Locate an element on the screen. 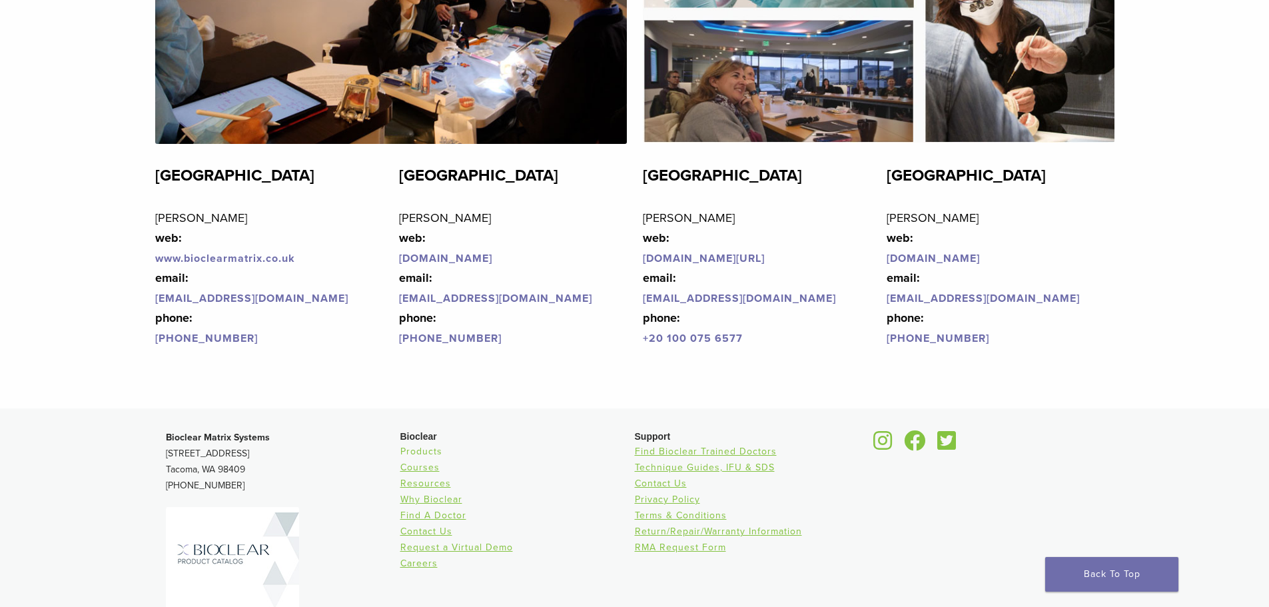 This screenshot has width=1269, height=607. span: Bioclear is located at coordinates (418, 436).